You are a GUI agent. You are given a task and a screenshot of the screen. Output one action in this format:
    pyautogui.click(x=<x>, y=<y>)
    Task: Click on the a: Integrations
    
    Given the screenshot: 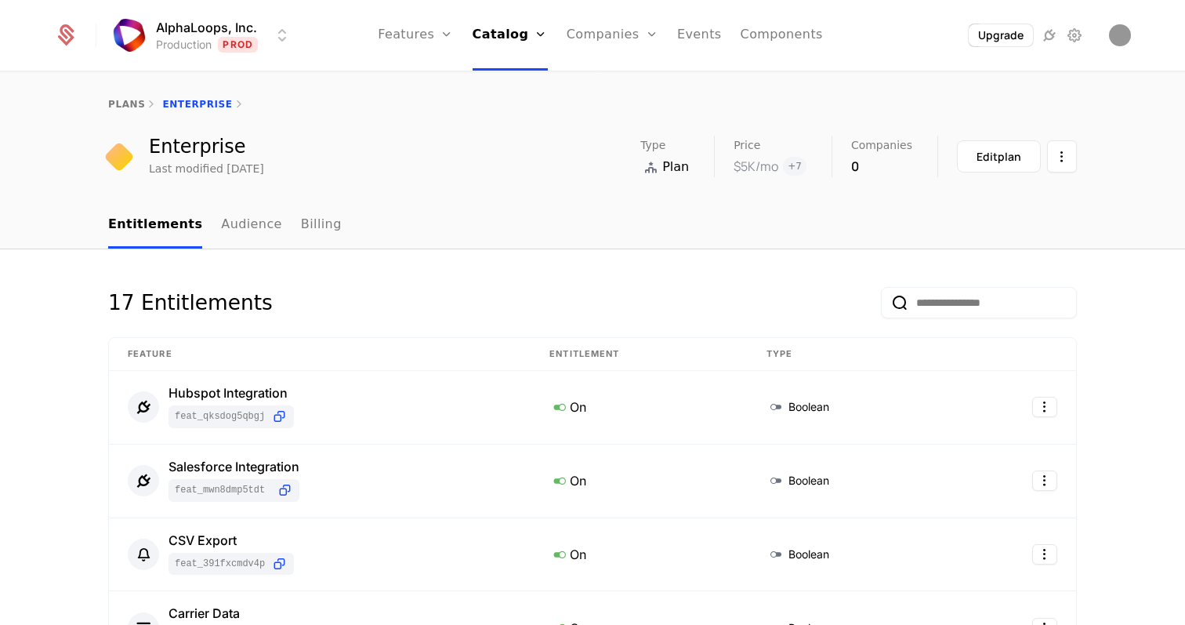 What is the action you would take?
    pyautogui.click(x=1050, y=35)
    